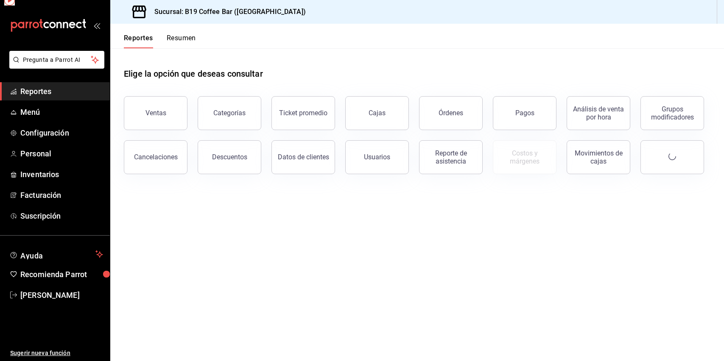 Image resolution: width=724 pixels, height=361 pixels. What do you see at coordinates (229, 157) in the screenshot?
I see `div: Descuentos` at bounding box center [229, 157].